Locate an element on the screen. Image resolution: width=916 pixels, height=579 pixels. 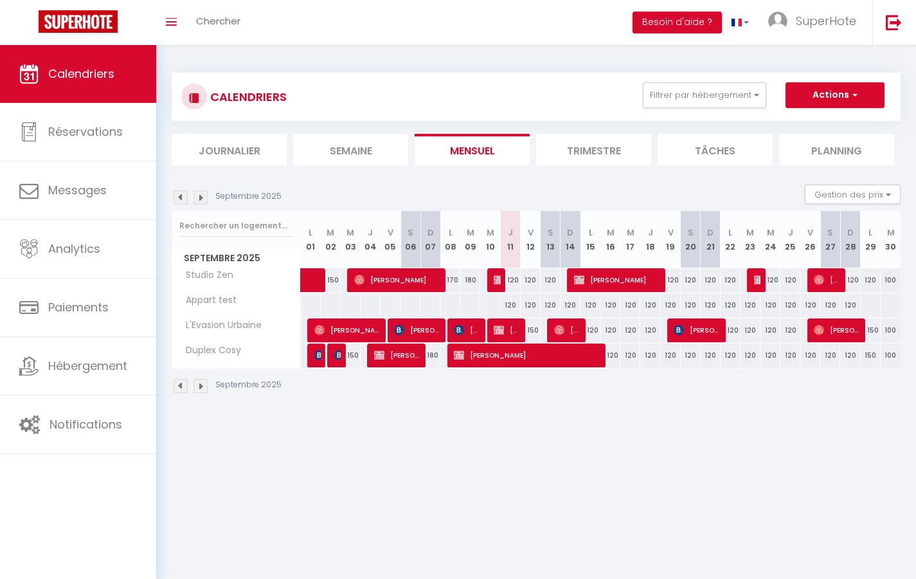
button: Filtrer par hébergement is located at coordinates (705, 95).